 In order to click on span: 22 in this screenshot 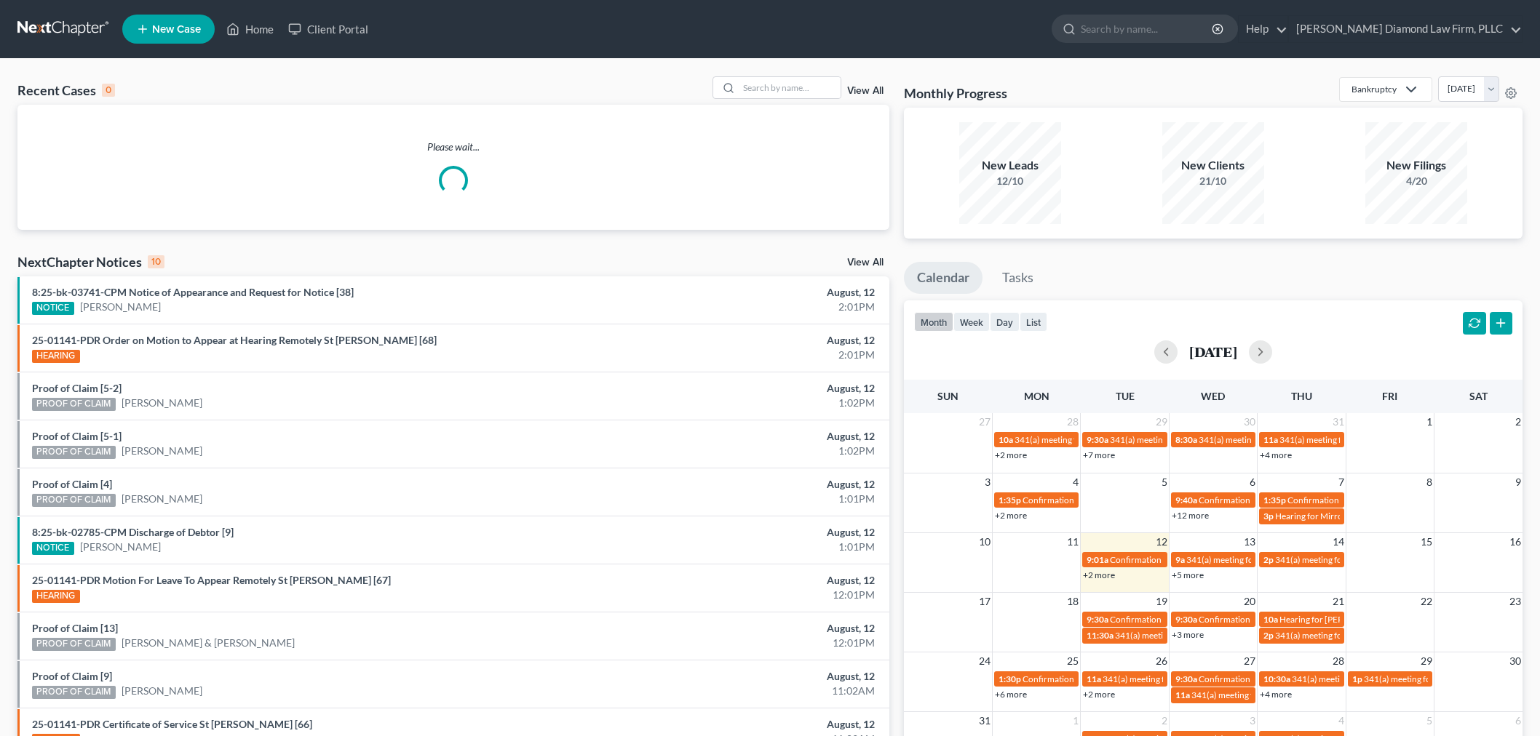, I will do `click(1426, 602)`.